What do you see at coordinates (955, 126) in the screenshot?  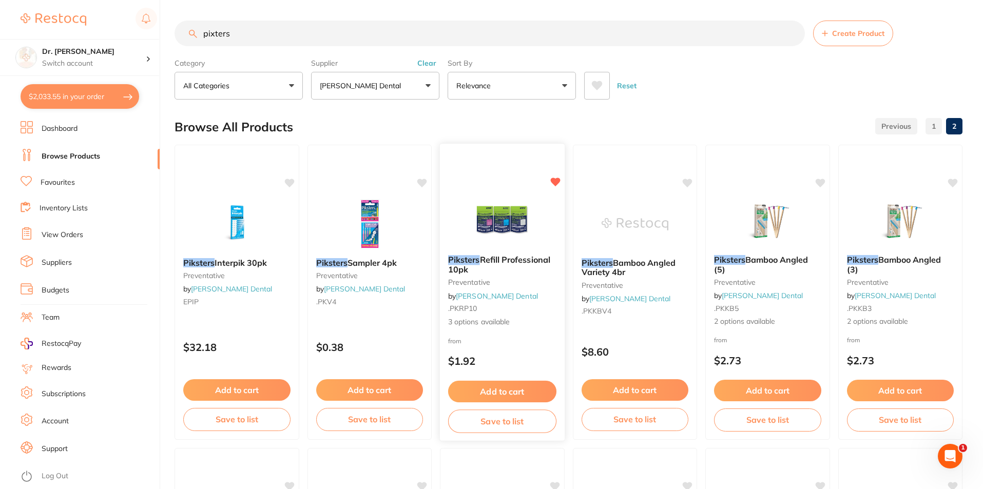 I see `a: 2` at bounding box center [955, 126].